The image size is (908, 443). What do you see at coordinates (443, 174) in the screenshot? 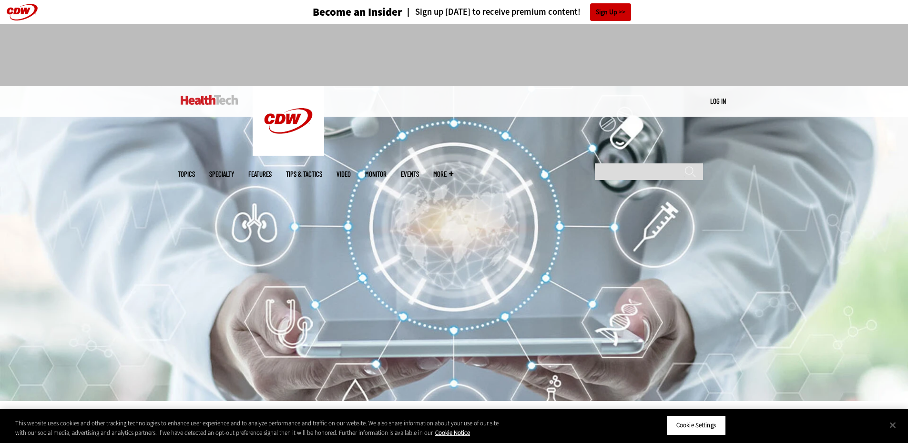
I see `span: More` at bounding box center [443, 174].